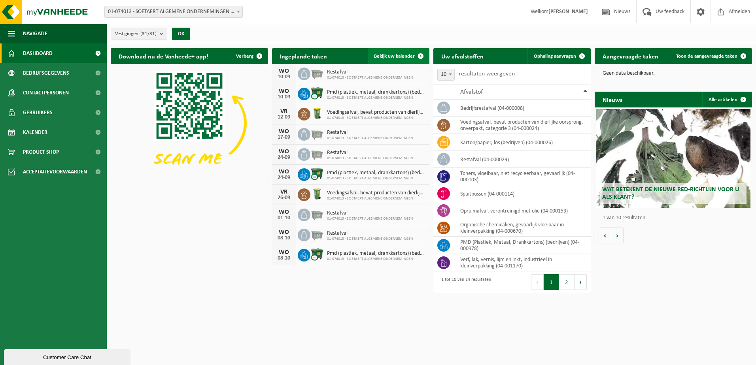  I want to click on span: Kalender, so click(35, 132).